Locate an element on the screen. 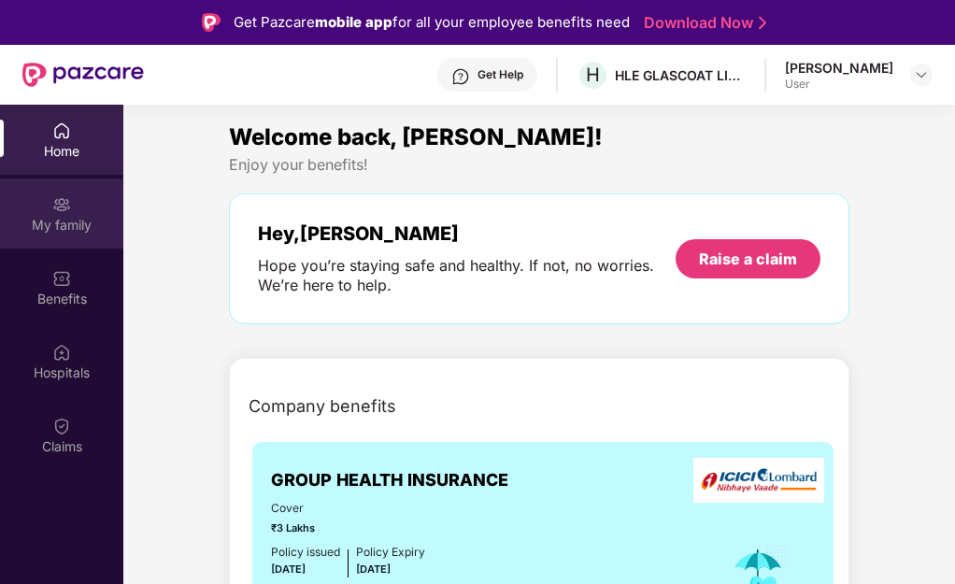  img: svg+xml;base64,PHN2ZyB3aWR0aD0iMjAiIGhlaWdodD0iMjAiIHZpZXdCb3g9IjAgMCAyMCAyMCIgZmlsbD0ibm9uZSIgeG... is located at coordinates (62, 205).